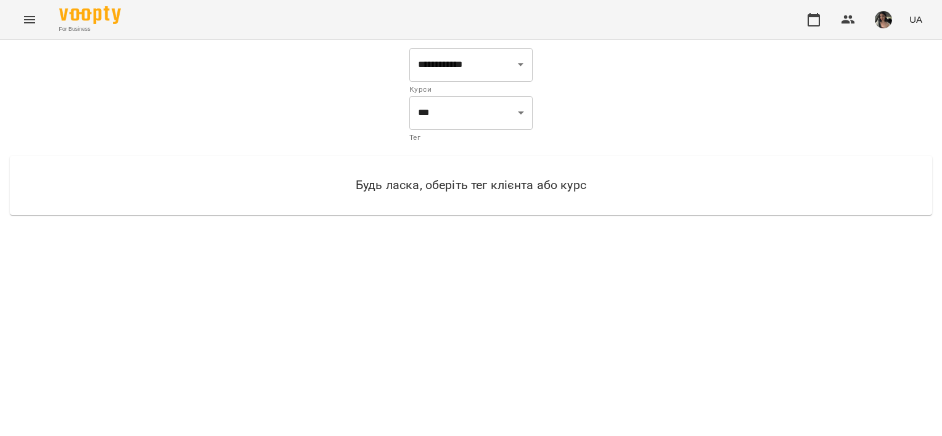 This screenshot has height=436, width=942. Describe the element at coordinates (471, 185) in the screenshot. I see `h6: Будь ласка, оберіть тег клієнта або курс` at that location.